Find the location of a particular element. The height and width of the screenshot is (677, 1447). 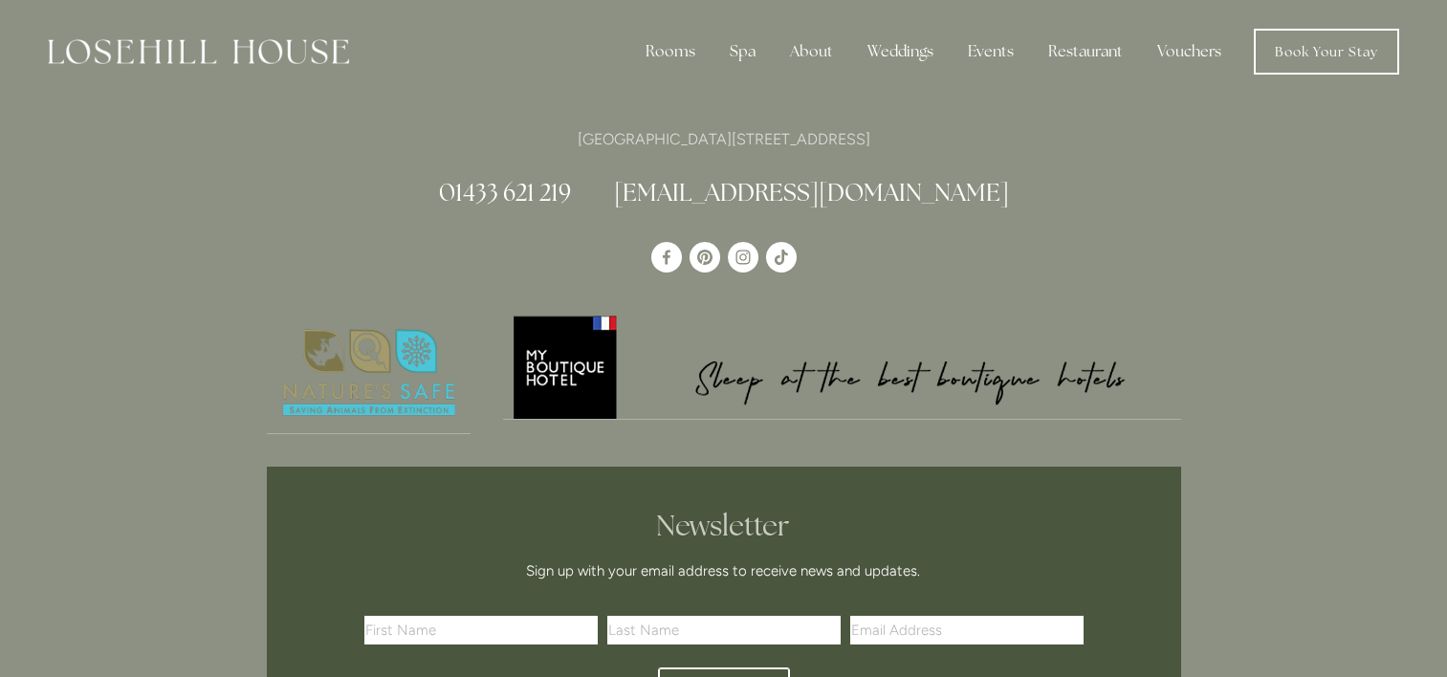

img: Losehill House is located at coordinates (198, 52).